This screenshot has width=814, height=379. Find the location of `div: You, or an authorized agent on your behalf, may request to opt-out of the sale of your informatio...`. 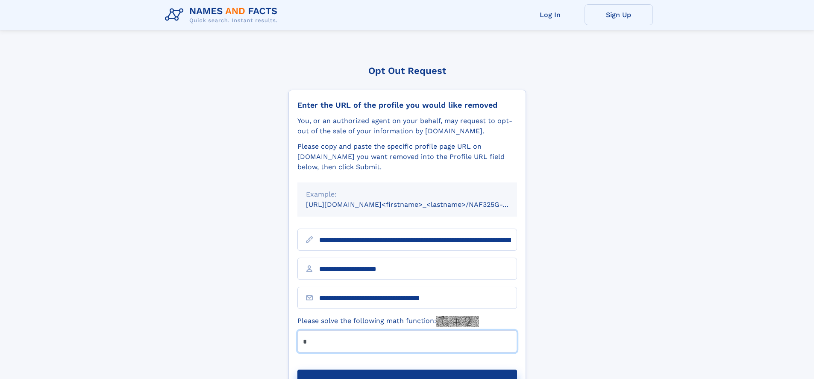

div: You, or an authorized agent on your behalf, may request to opt-out of the sale of your informatio... is located at coordinates (407, 126).